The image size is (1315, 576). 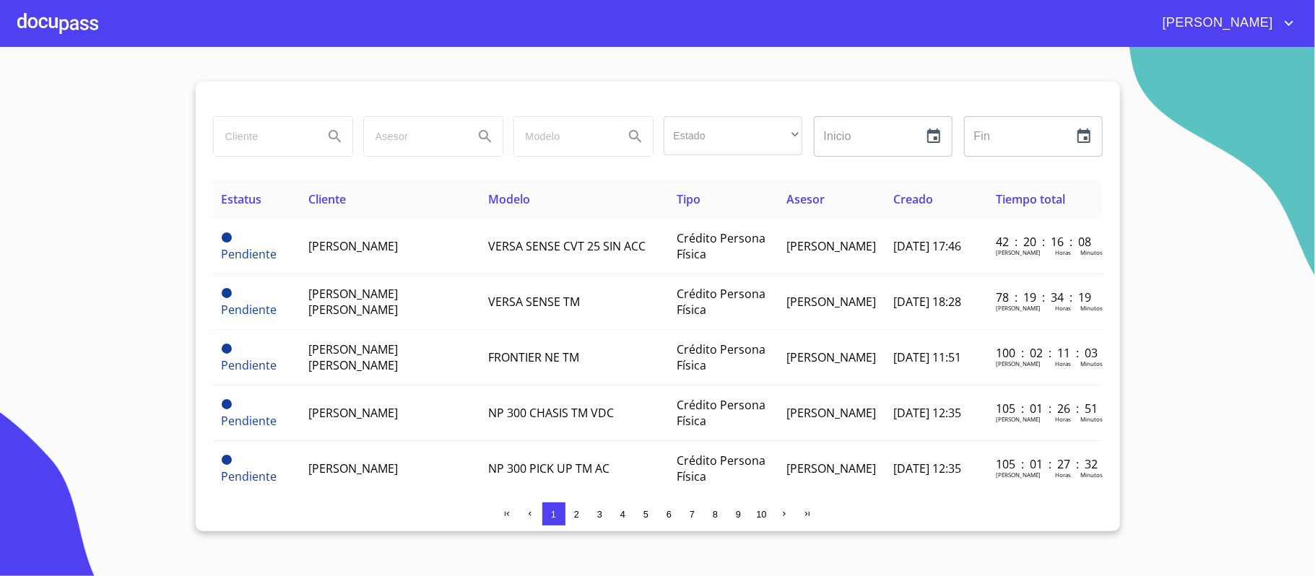 I want to click on p: 105 : 01 : 26 : 51, so click(x=1044, y=409).